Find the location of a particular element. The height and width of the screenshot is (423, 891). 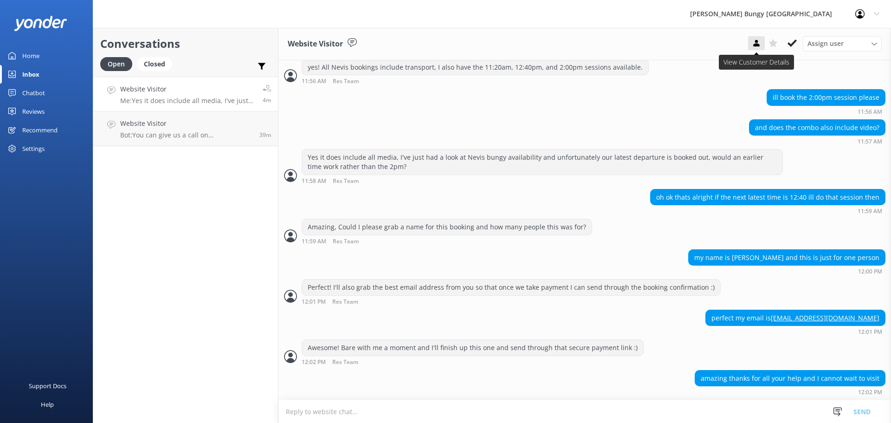

div: Perfect! I'll also grab the best email address from you so that once we take payment I can send t... is located at coordinates (511, 287).